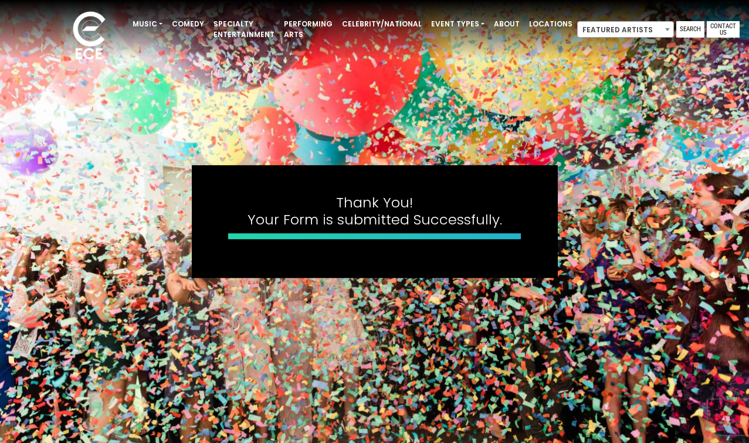 The image size is (749, 443). What do you see at coordinates (458, 24) in the screenshot?
I see `a: Event Types` at bounding box center [458, 24].